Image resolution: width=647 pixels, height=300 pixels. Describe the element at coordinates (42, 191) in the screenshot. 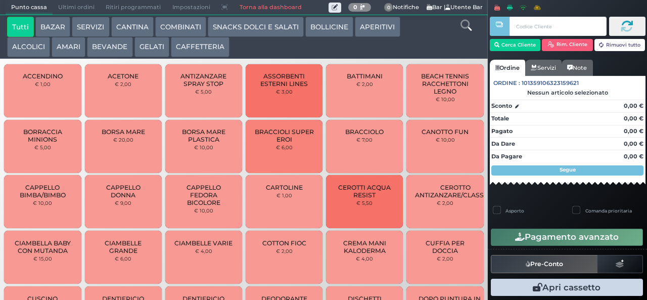

I see `span: CAPPELLO BIMBA/BIMBO` at that location.